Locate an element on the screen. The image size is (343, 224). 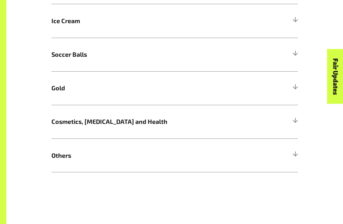
span: Ice Cream is located at coordinates (144, 21).